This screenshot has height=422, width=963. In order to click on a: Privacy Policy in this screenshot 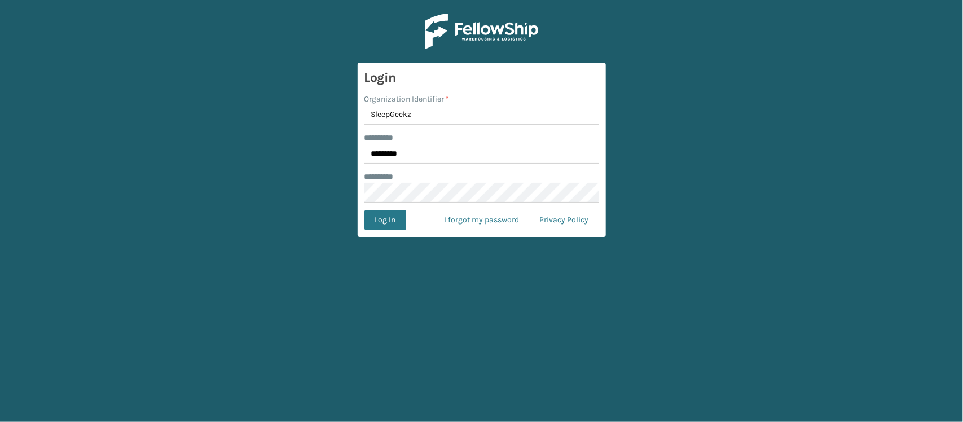, I will do `click(564, 220)`.